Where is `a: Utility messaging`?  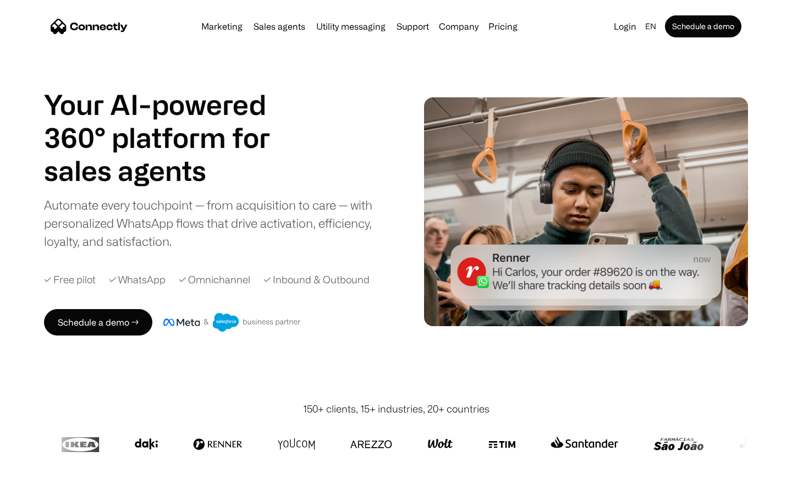
a: Utility messaging is located at coordinates (351, 26).